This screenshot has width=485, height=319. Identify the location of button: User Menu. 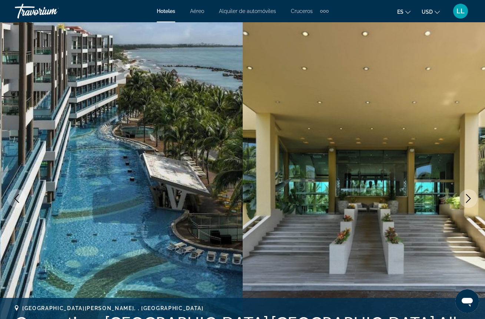
(461, 11).